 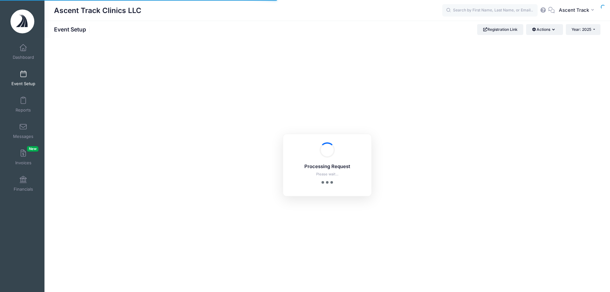 I want to click on span: Reports, so click(x=23, y=110).